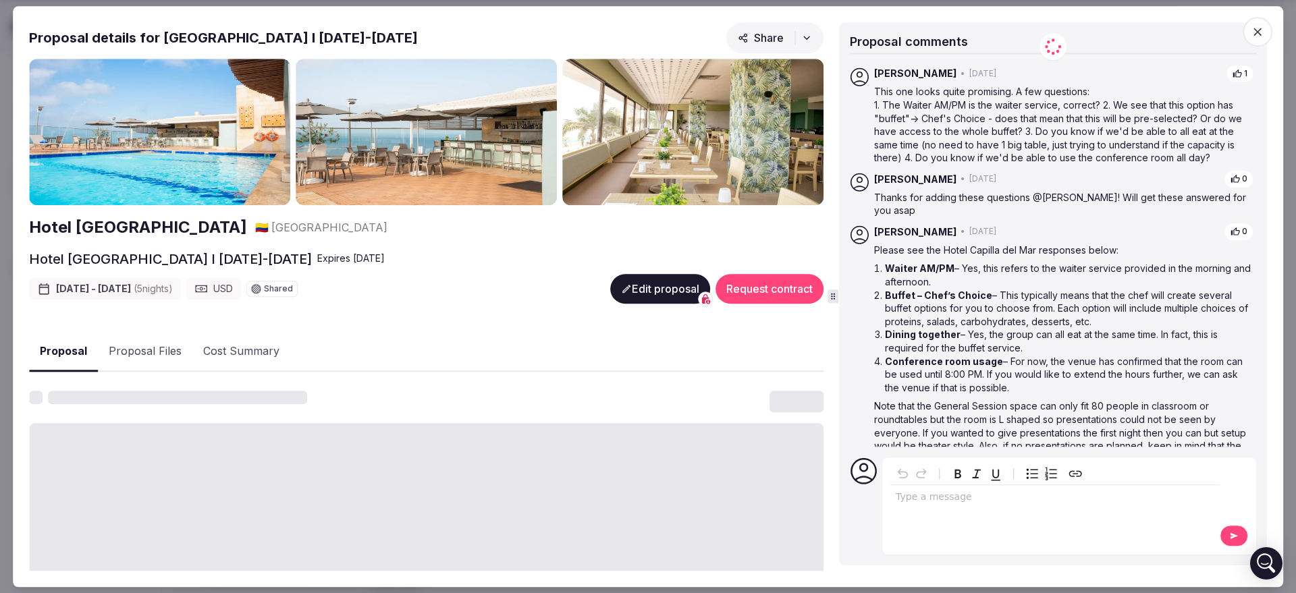  What do you see at coordinates (919, 269) in the screenshot?
I see `strong: Waiter AM/PM` at bounding box center [919, 269].